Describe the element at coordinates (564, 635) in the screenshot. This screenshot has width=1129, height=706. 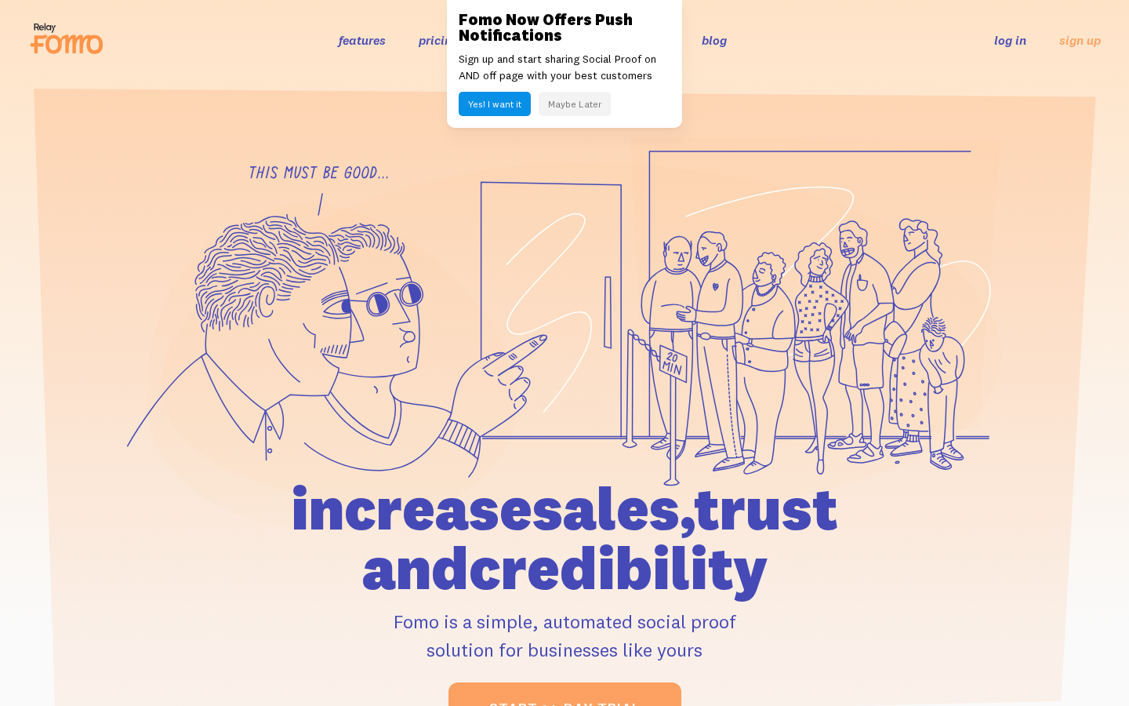
I see `p: Fomo is a simple, automated social proof solution for businesses like yours` at that location.